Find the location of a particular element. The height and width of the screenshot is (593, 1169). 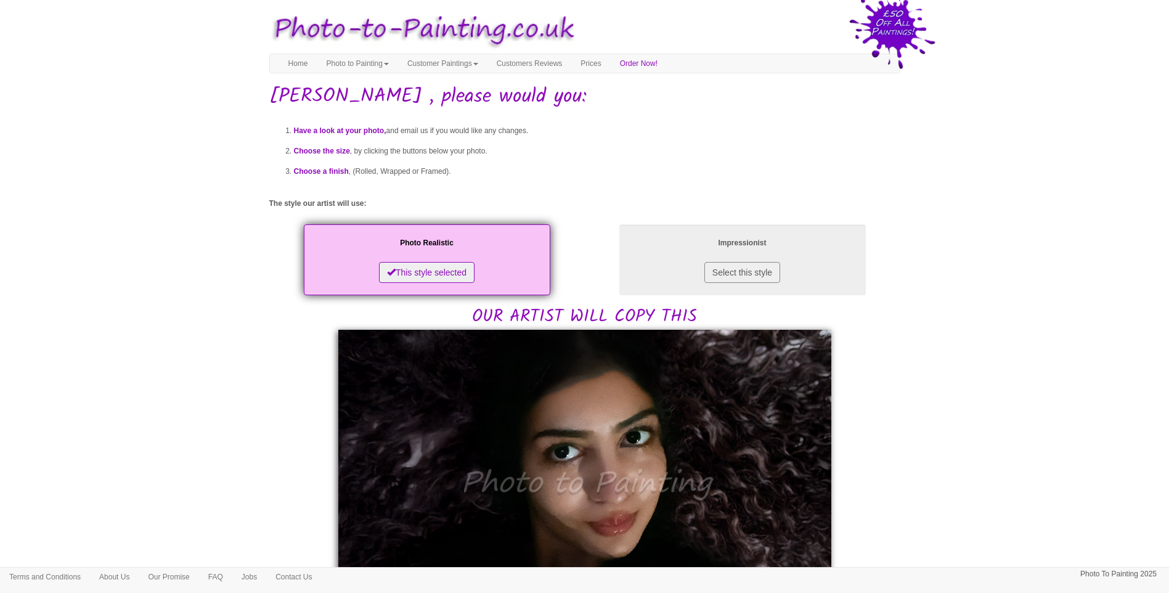

button: This style selected is located at coordinates (427, 272).